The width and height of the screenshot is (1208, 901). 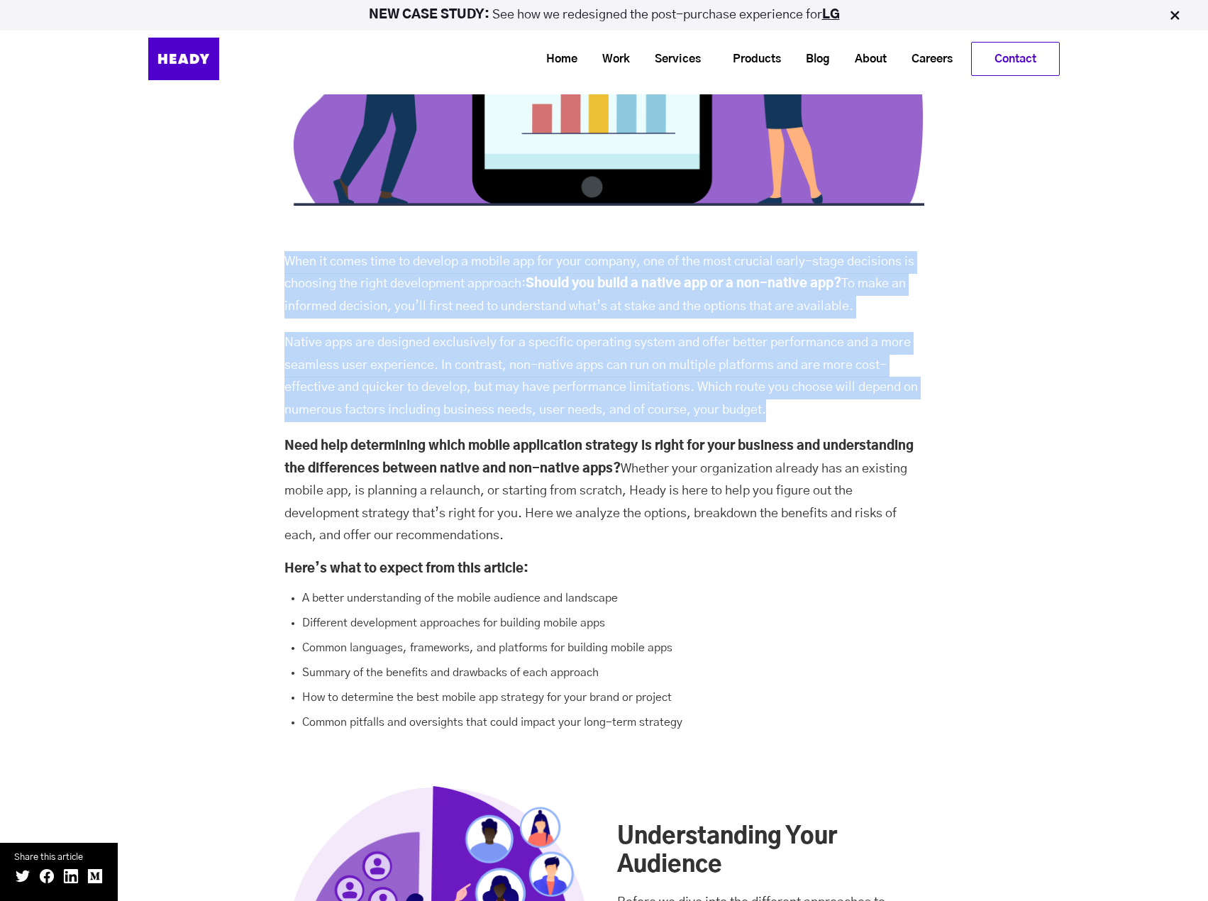 I want to click on a: Contact, so click(x=1015, y=59).